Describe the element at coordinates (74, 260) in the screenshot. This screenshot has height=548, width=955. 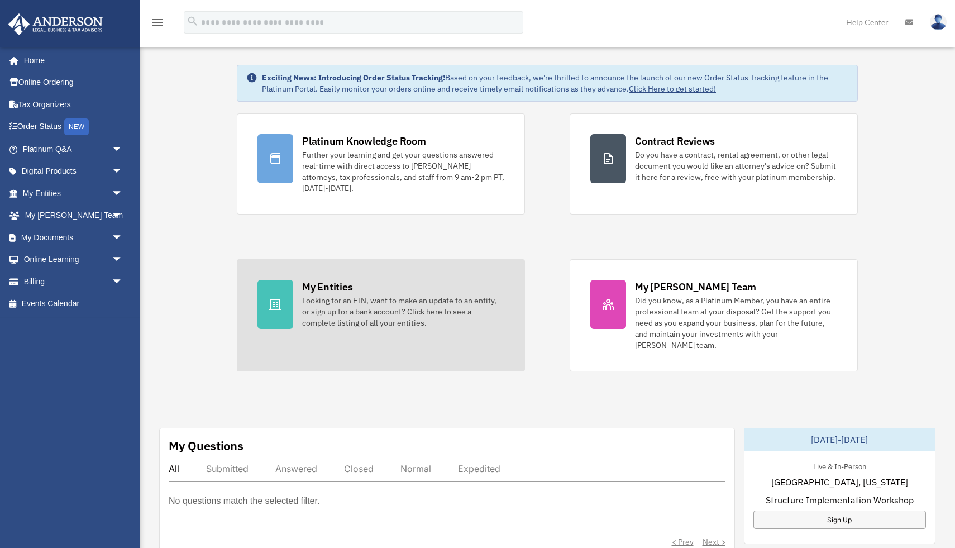
I see `a: Online Learningarrow_drop_down` at that location.